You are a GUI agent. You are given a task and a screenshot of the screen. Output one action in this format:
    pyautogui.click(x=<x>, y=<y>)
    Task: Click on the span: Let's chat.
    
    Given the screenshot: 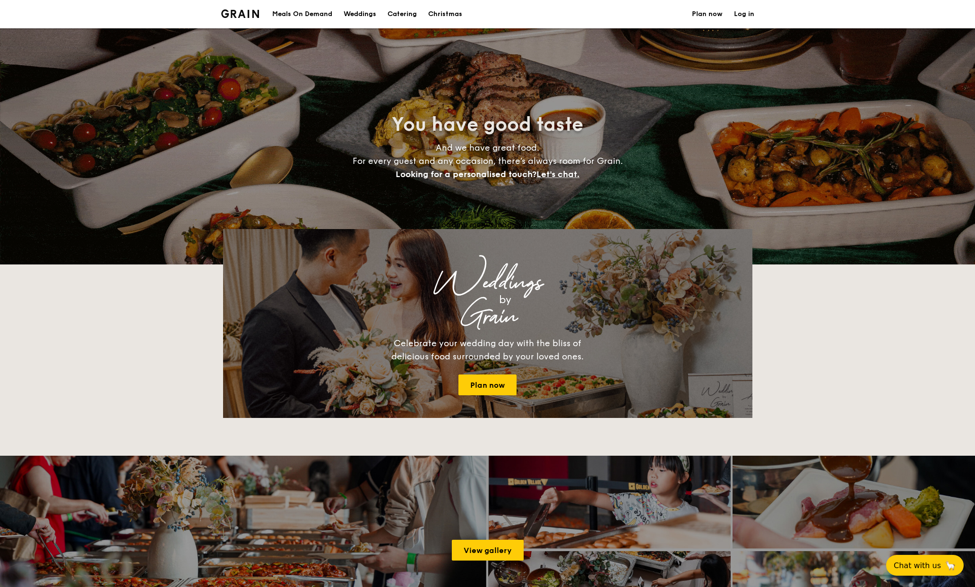 What is the action you would take?
    pyautogui.click(x=557, y=174)
    